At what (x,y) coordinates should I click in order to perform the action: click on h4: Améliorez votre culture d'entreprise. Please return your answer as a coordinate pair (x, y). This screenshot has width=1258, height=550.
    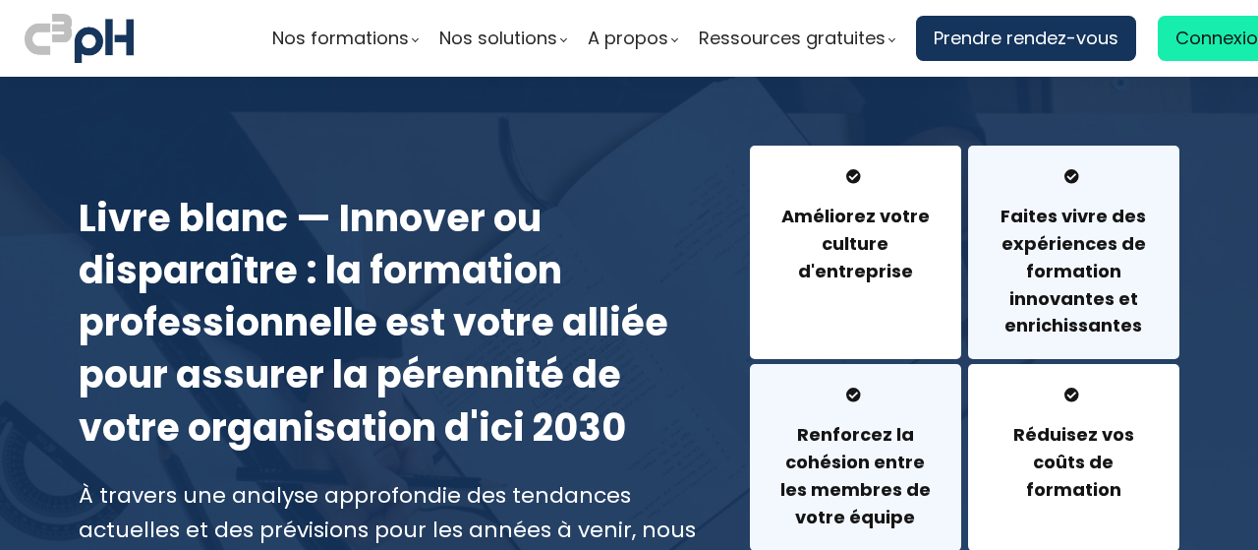
    Looking at the image, I should click on (855, 244).